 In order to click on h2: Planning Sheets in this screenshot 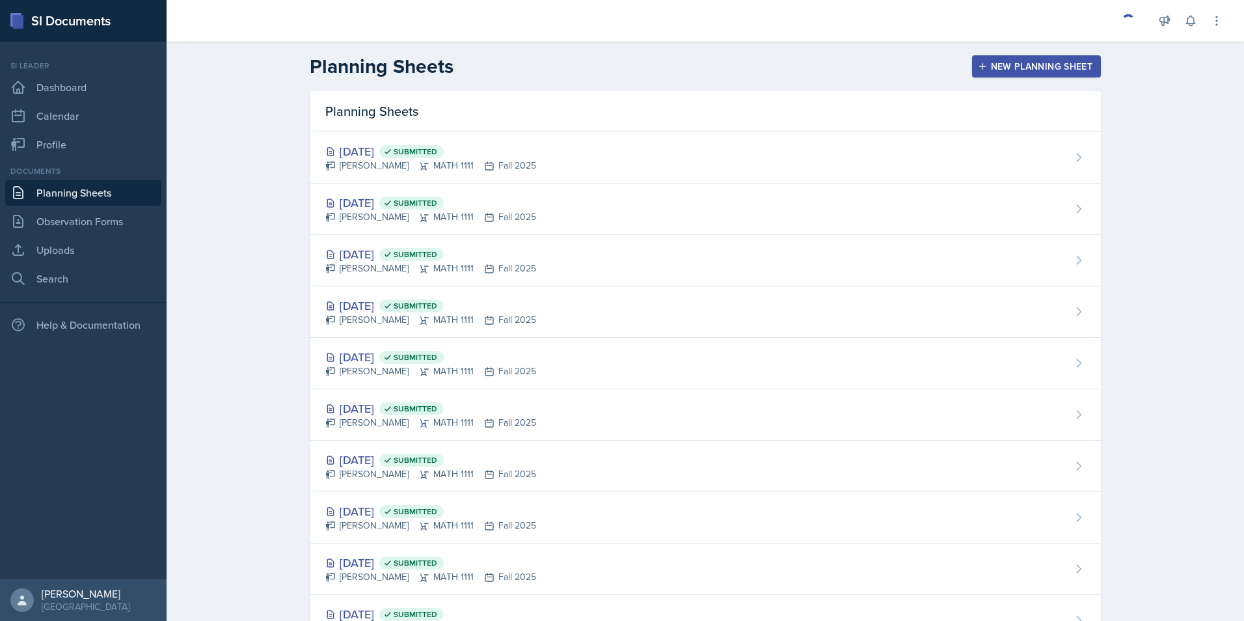, I will do `click(381, 66)`.